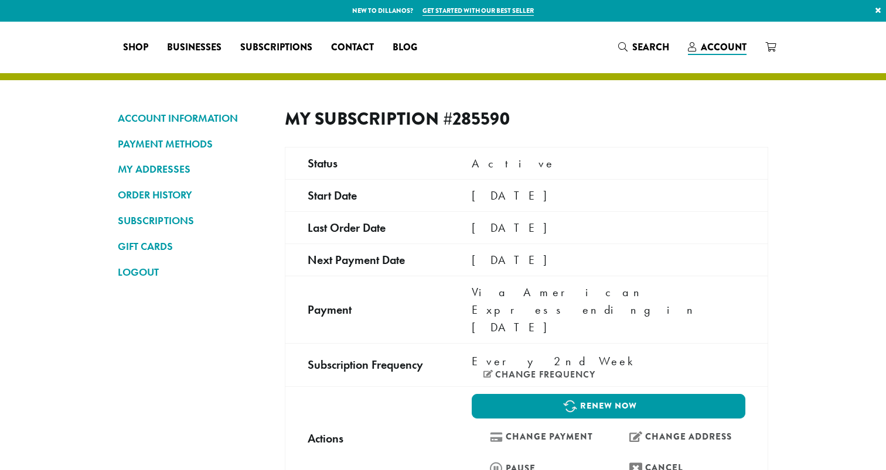 The height and width of the screenshot is (470, 886). What do you see at coordinates (192, 195) in the screenshot?
I see `a: ORDER HISTORY` at bounding box center [192, 195].